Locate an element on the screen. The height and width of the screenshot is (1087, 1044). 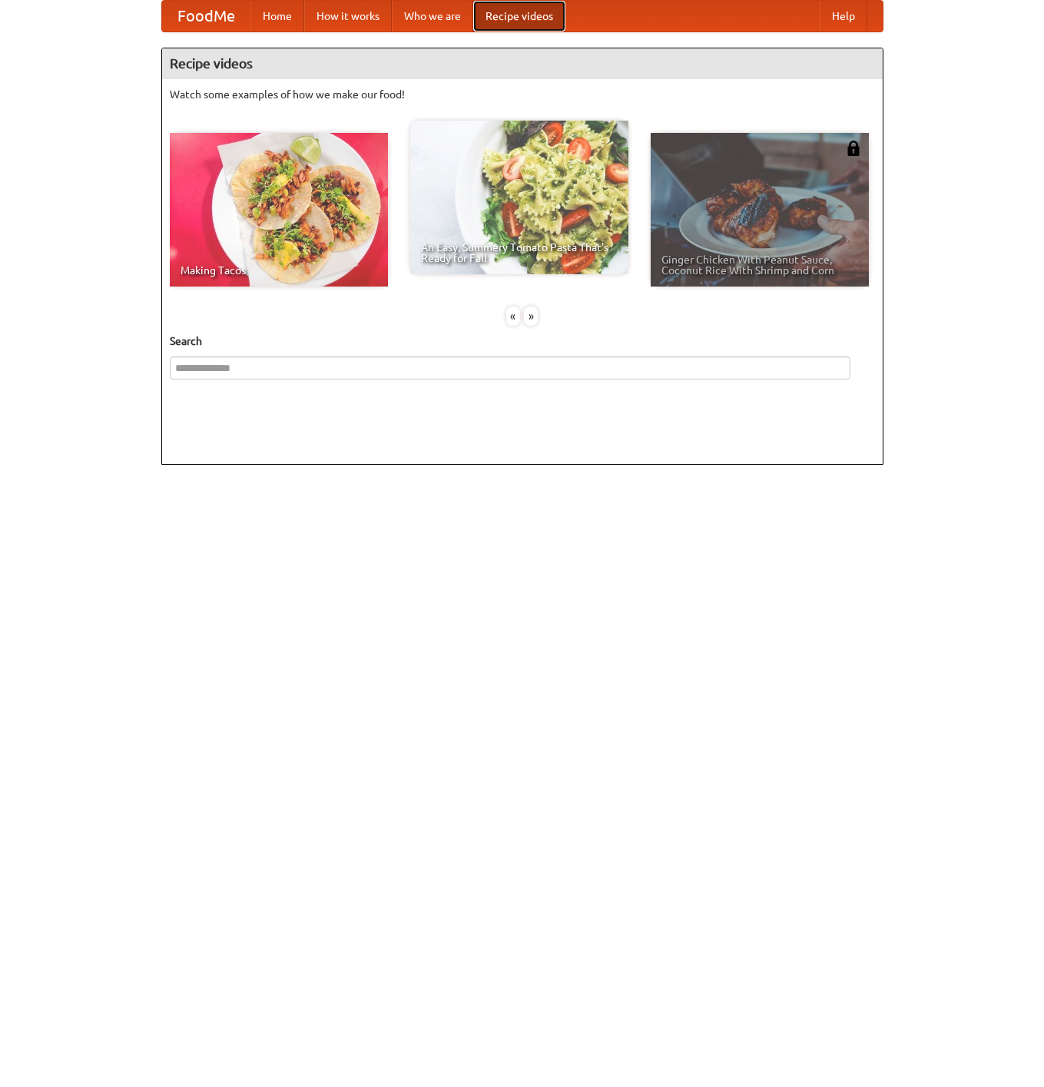
a: Recipe videos is located at coordinates (519, 16).